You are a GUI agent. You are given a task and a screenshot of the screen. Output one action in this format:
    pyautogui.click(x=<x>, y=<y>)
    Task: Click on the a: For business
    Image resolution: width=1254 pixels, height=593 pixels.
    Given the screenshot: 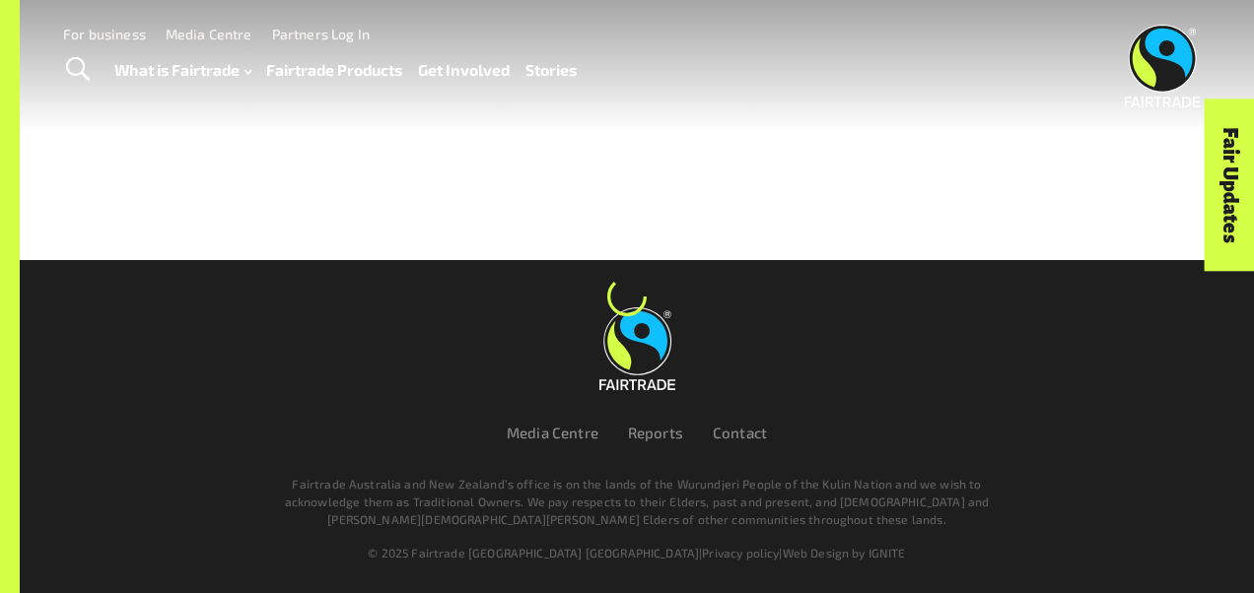 What is the action you would take?
    pyautogui.click(x=104, y=34)
    